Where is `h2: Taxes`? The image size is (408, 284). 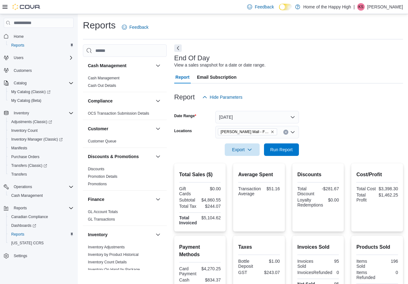 h2: Taxes is located at coordinates (259, 247).